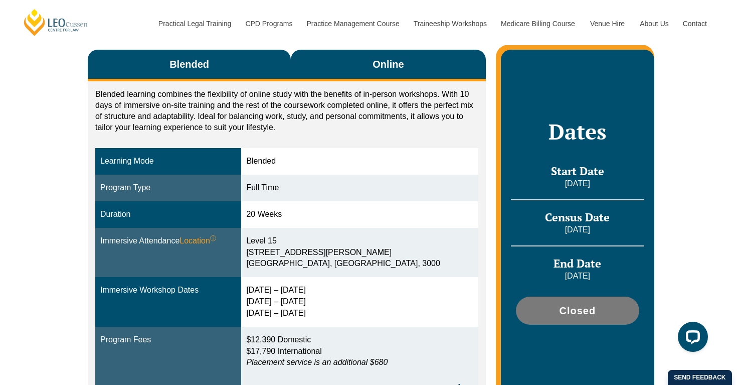 The image size is (737, 385). I want to click on a: Closed, so click(578, 311).